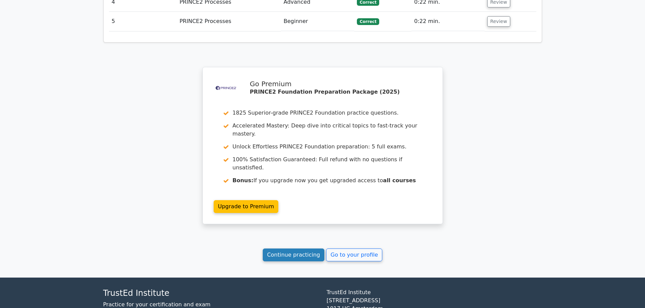 Image resolution: width=645 pixels, height=308 pixels. What do you see at coordinates (229, 21) in the screenshot?
I see `td: PRINCE2 Processes` at bounding box center [229, 21].